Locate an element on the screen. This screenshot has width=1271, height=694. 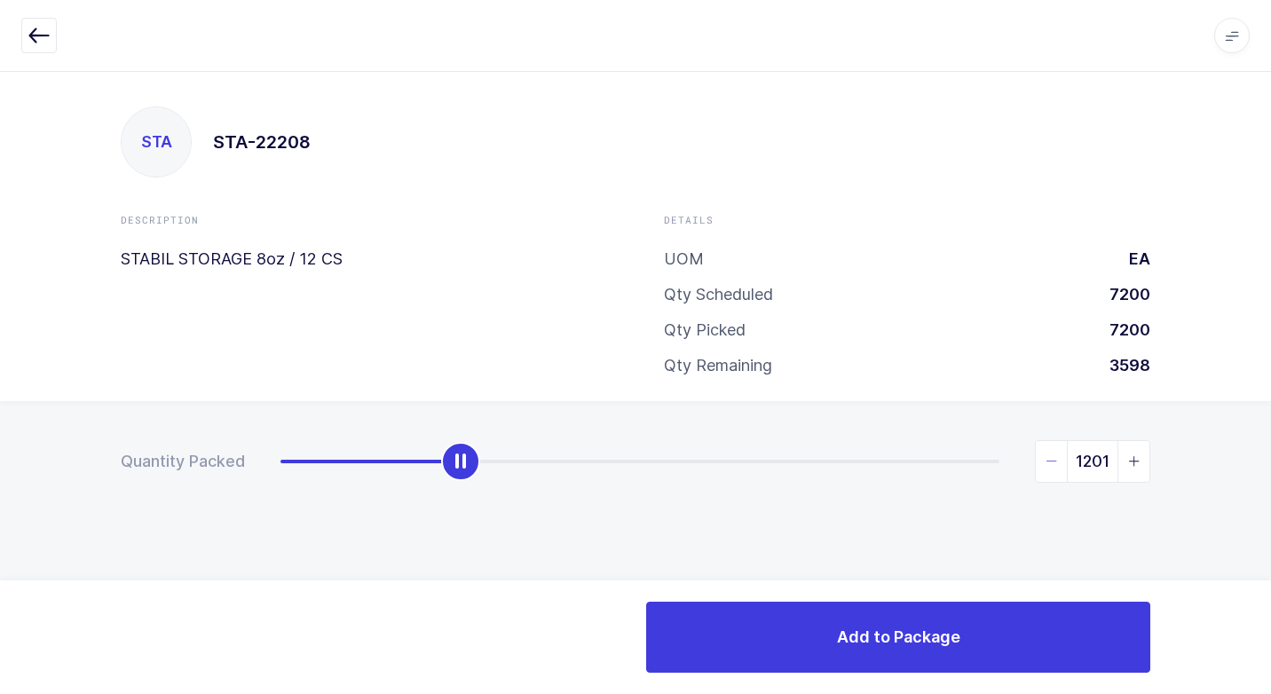
div: STA is located at coordinates (156, 142).